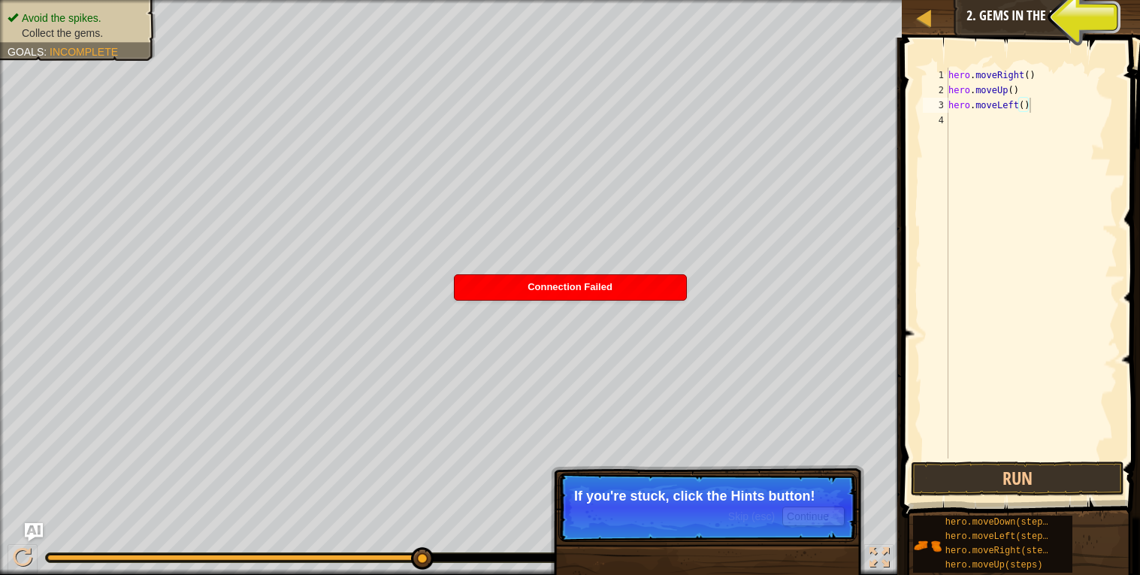  What do you see at coordinates (23, 559) in the screenshot?
I see `button: Ctrl + P: Pause` at bounding box center [23, 559].